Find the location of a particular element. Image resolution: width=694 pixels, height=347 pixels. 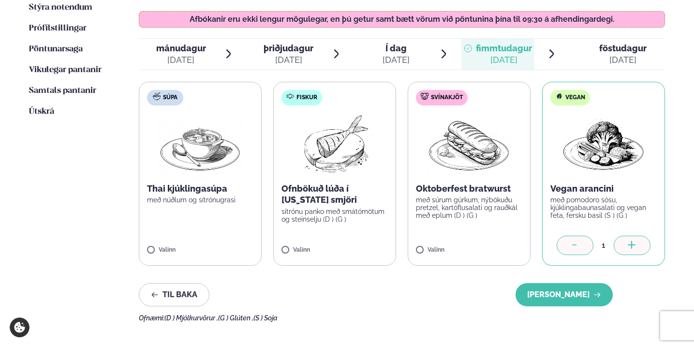

button: Til baka is located at coordinates (174, 295).